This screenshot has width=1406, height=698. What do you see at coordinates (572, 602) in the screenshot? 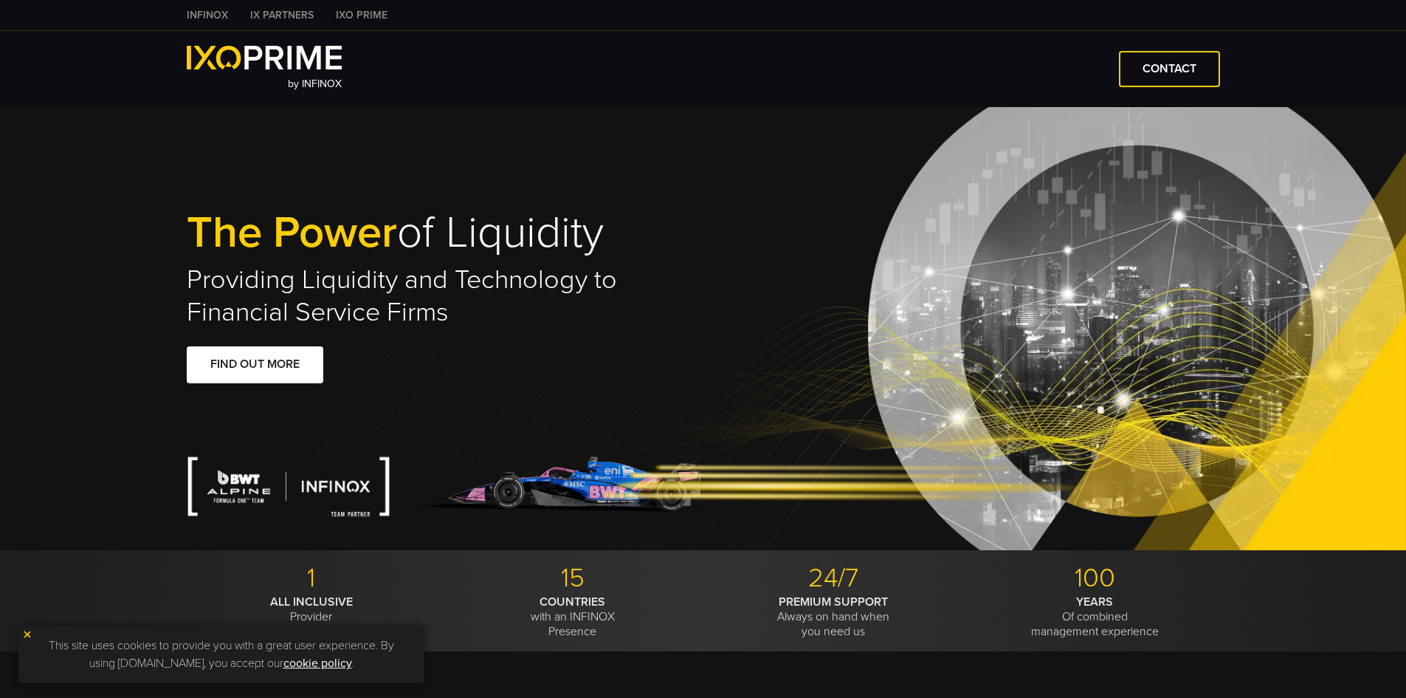
I see `strong: COUNTRIES` at bounding box center [572, 602].